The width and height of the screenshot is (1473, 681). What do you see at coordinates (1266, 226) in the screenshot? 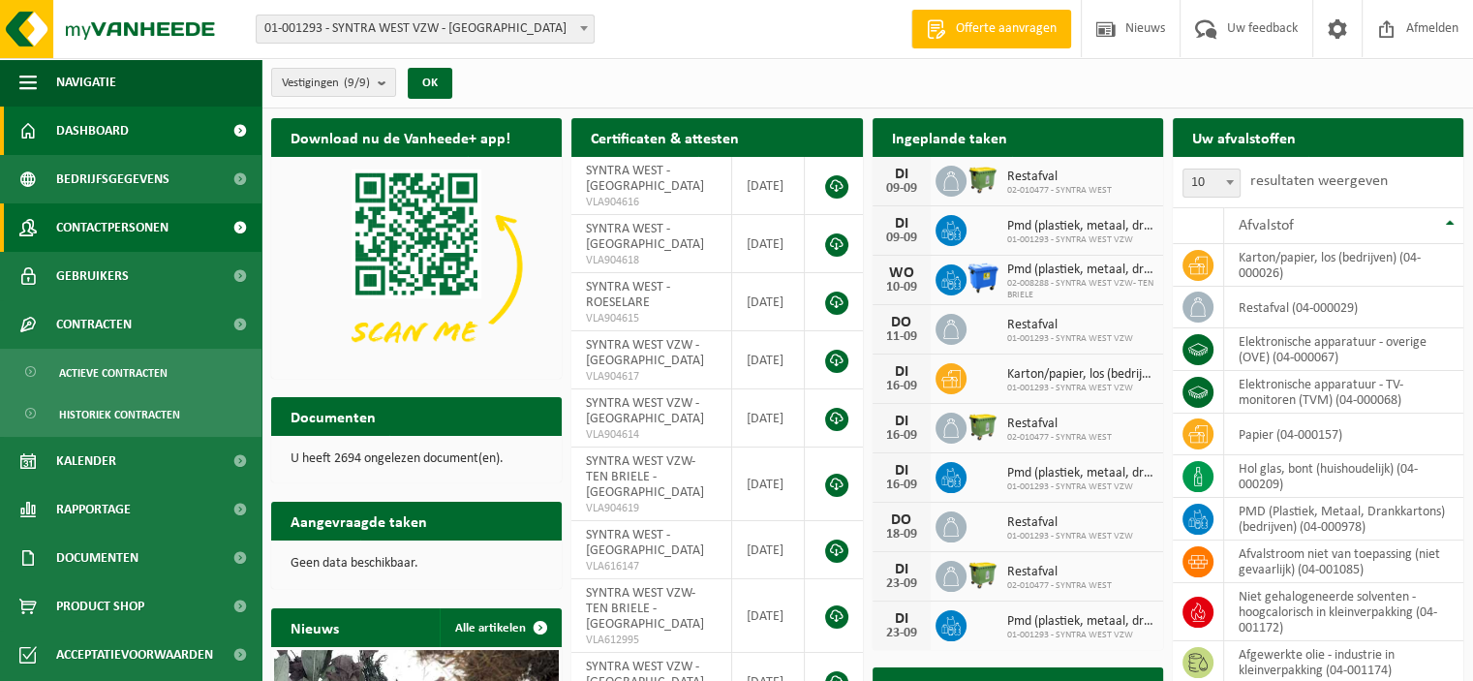
I see `span: Afvalstof` at bounding box center [1266, 226].